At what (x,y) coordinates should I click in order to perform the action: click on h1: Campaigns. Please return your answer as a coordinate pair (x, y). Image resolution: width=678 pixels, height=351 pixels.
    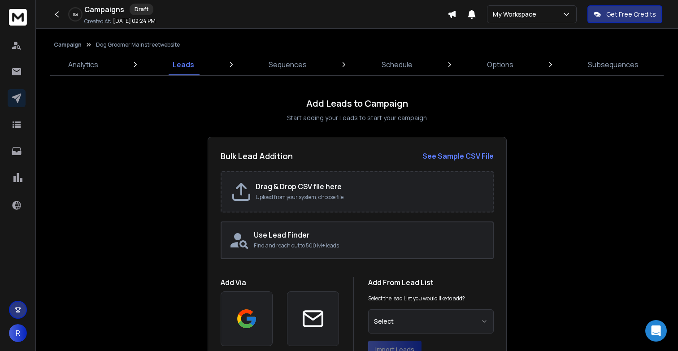
    Looking at the image, I should click on (104, 9).